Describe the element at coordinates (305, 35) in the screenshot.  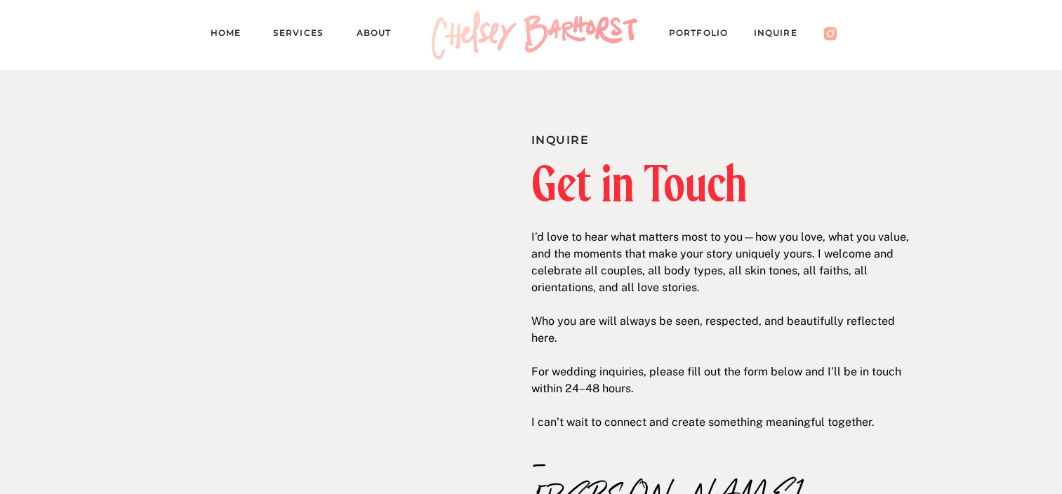
I see `a: Services` at that location.